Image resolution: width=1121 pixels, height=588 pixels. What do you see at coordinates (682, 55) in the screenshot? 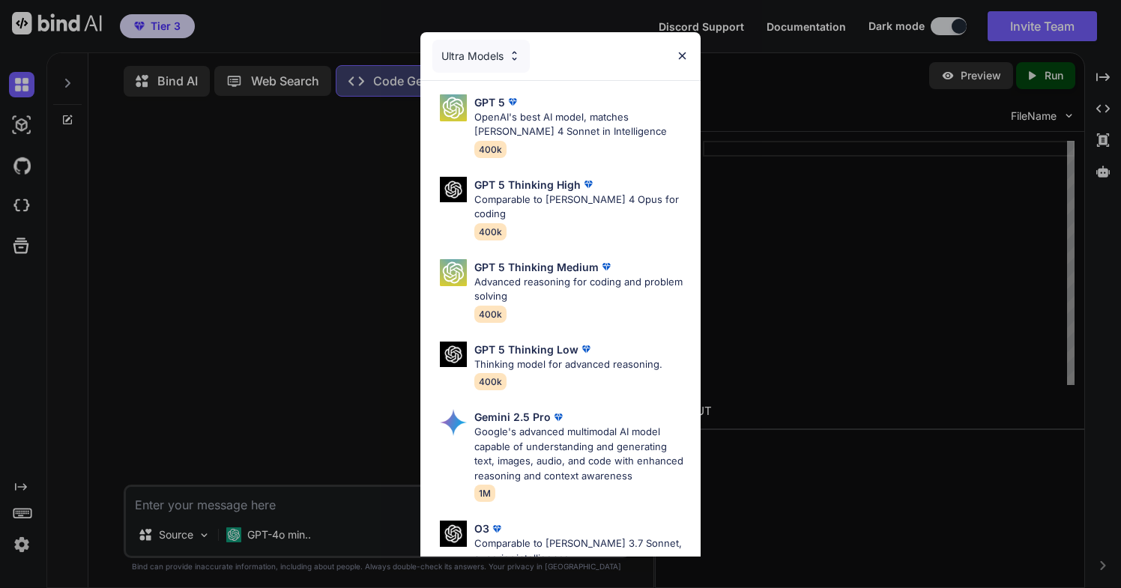
I see `img: close` at bounding box center [682, 55].